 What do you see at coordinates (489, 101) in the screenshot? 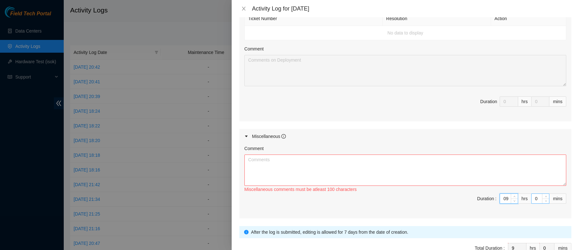
I see `div: Duration` at bounding box center [489, 101].